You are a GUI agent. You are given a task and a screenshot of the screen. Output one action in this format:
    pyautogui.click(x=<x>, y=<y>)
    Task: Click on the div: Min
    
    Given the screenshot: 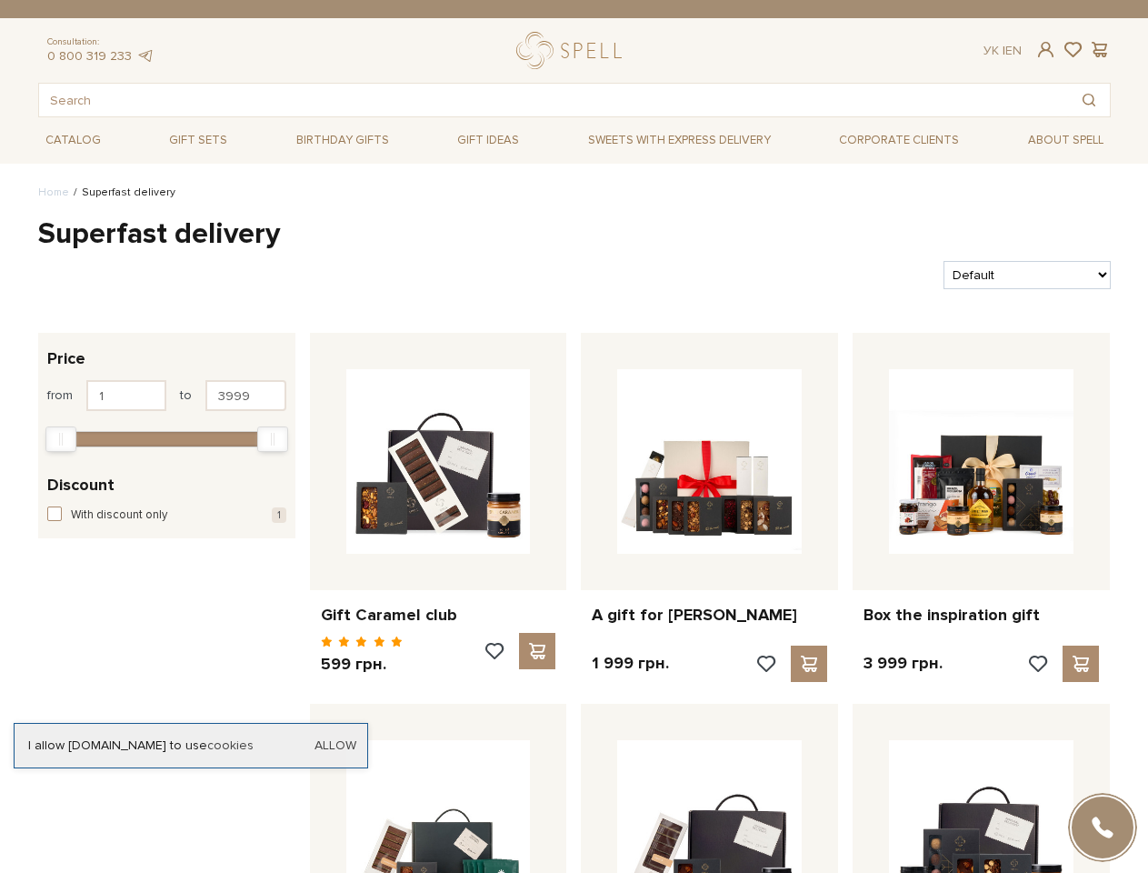 What is the action you would take?
    pyautogui.click(x=61, y=439)
    